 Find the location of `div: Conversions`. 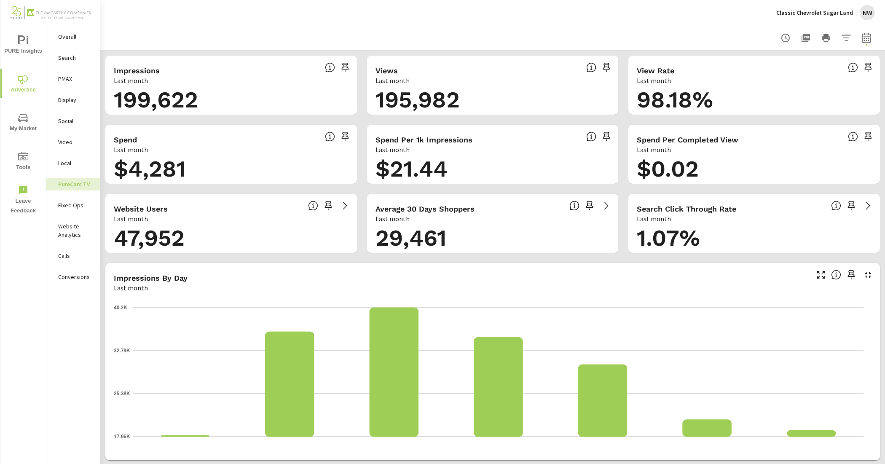

div: Conversions is located at coordinates (73, 277).